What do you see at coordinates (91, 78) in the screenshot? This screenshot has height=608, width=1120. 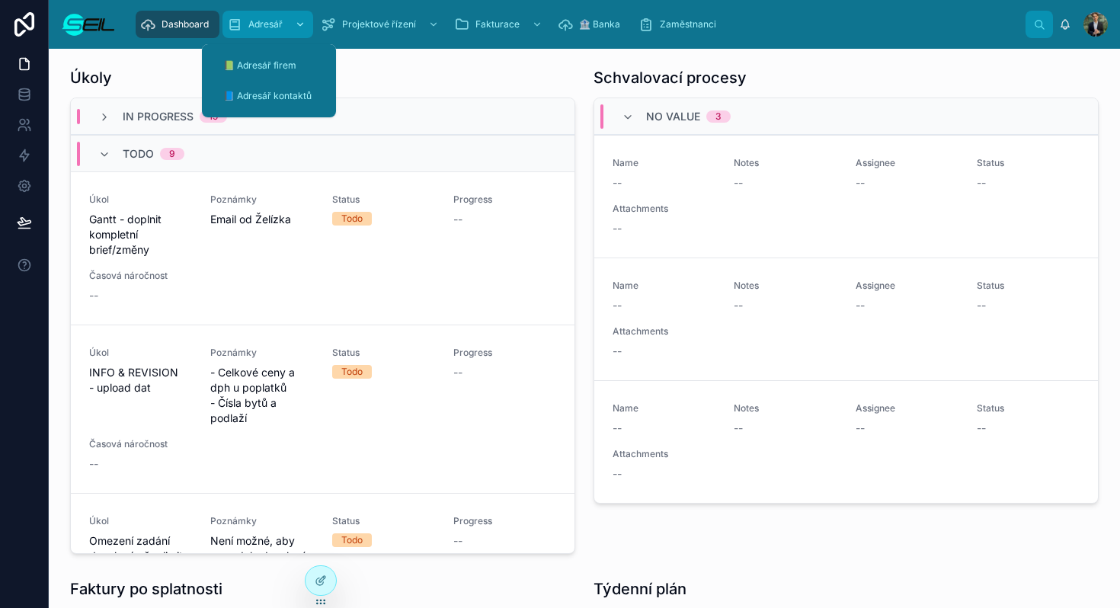 I see `h1: Úkoly` at bounding box center [91, 78].